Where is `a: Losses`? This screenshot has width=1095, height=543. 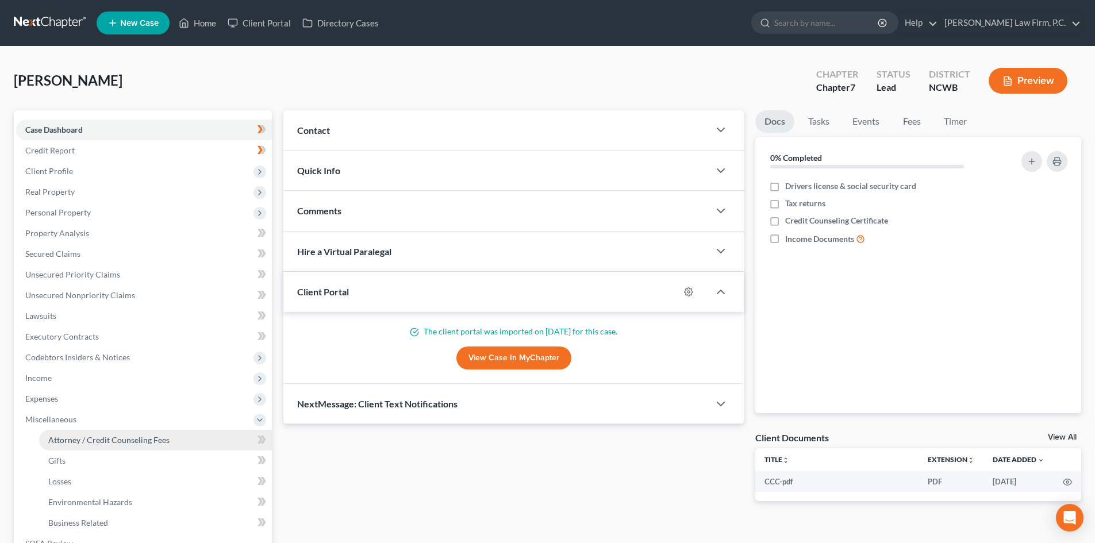 a: Losses is located at coordinates (155, 482).